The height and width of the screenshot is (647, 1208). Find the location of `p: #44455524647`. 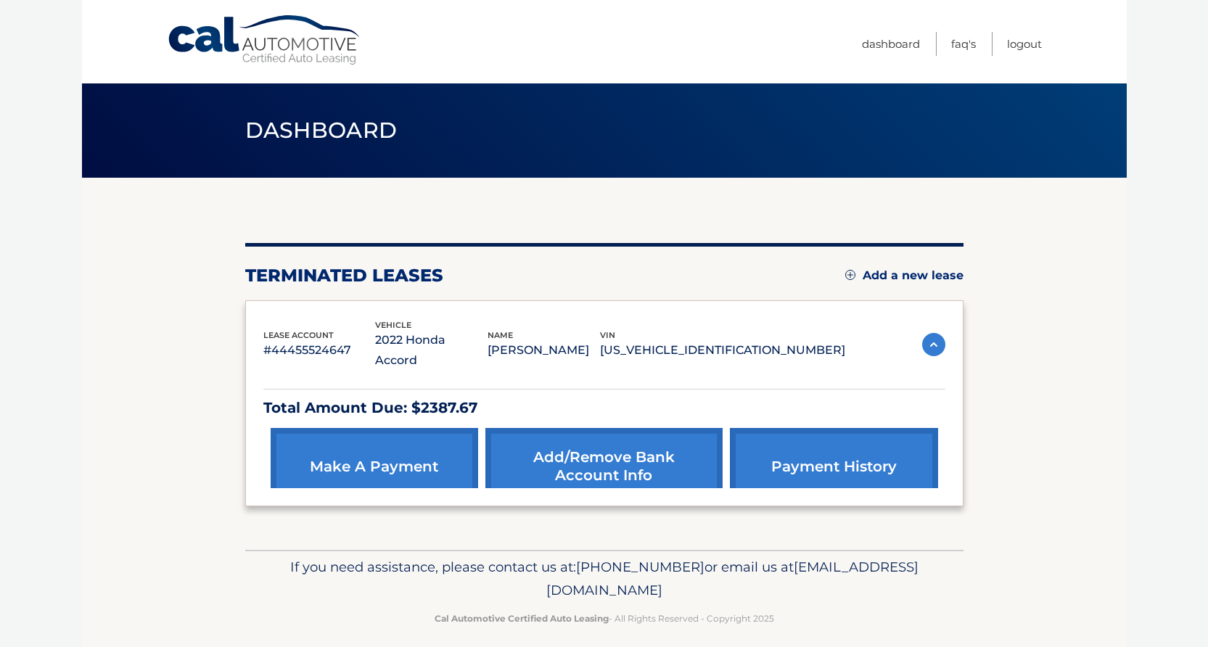

p: #44455524647 is located at coordinates (319, 350).